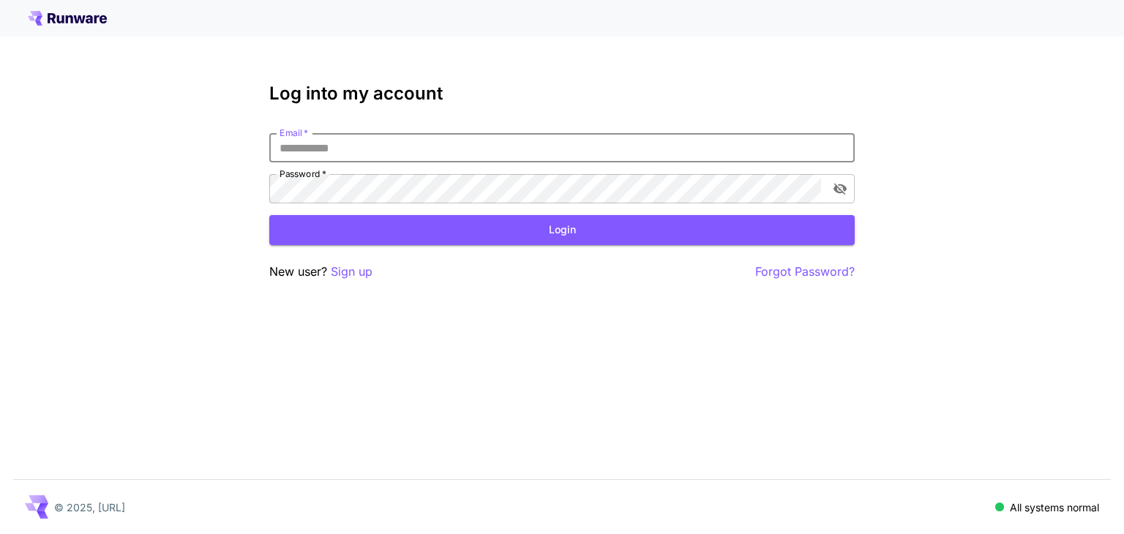 The height and width of the screenshot is (534, 1124). What do you see at coordinates (840, 189) in the screenshot?
I see `button: toggle password visibility` at bounding box center [840, 189].